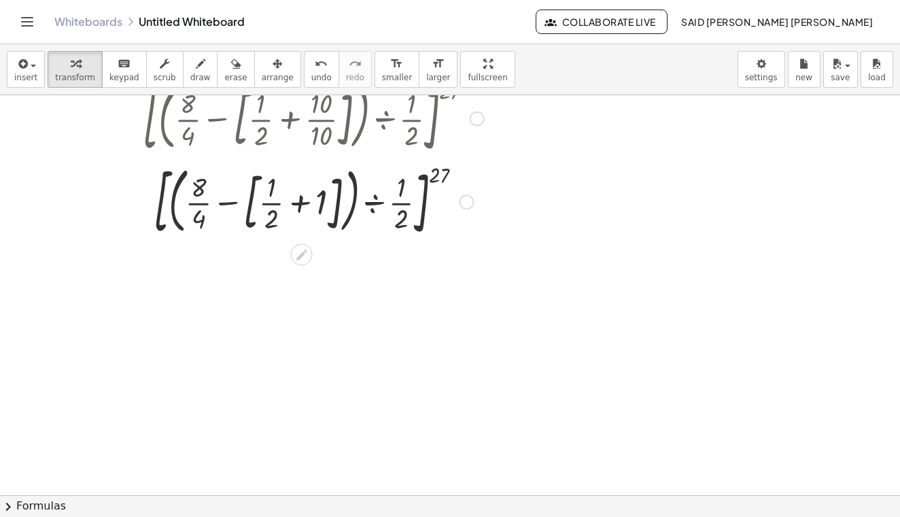 This screenshot has height=517, width=900. I want to click on span: insert, so click(26, 78).